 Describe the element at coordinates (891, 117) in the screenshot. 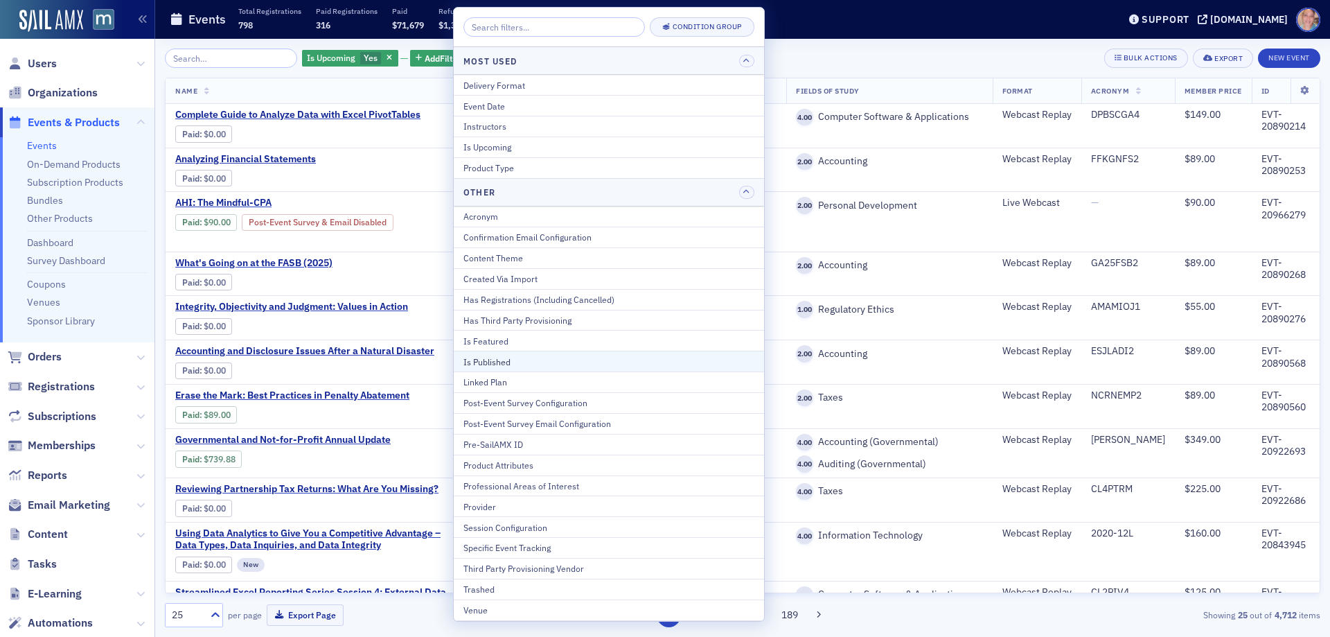

I see `span: Computer Software & Applications` at that location.